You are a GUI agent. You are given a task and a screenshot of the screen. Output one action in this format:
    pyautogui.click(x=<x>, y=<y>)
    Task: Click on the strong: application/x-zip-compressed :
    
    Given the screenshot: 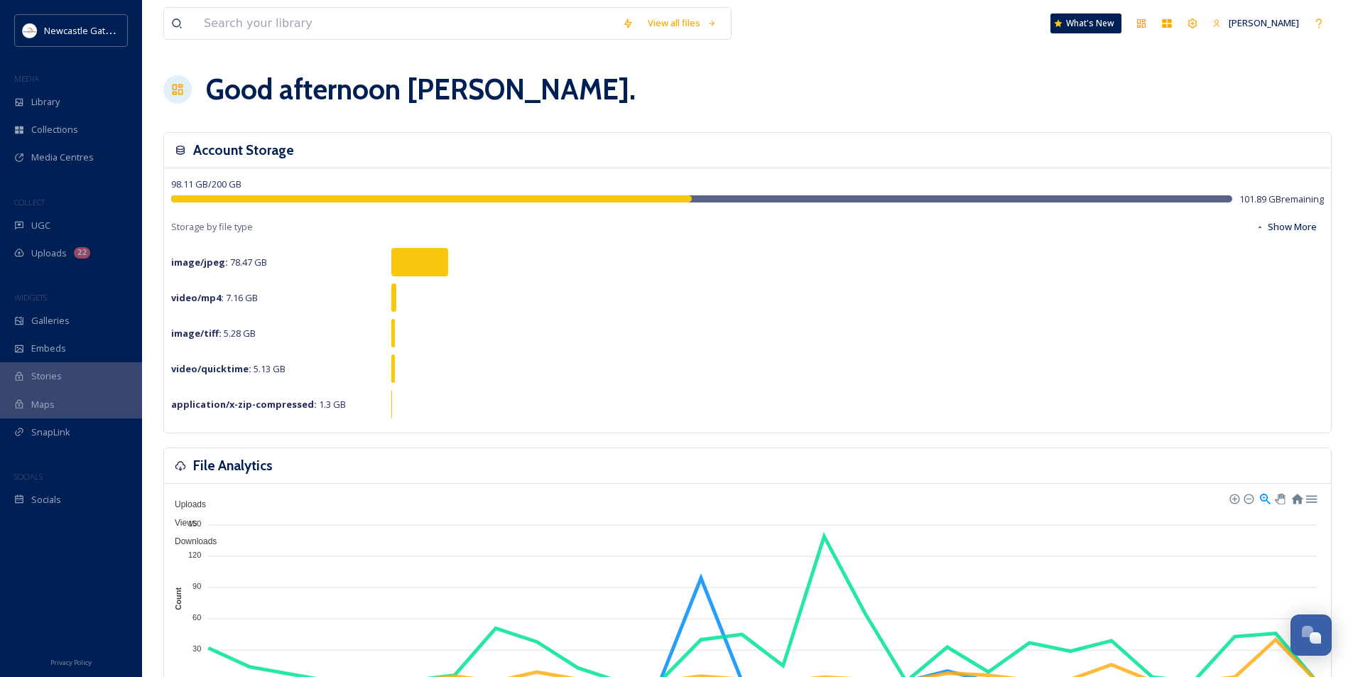 What is the action you would take?
    pyautogui.click(x=244, y=404)
    